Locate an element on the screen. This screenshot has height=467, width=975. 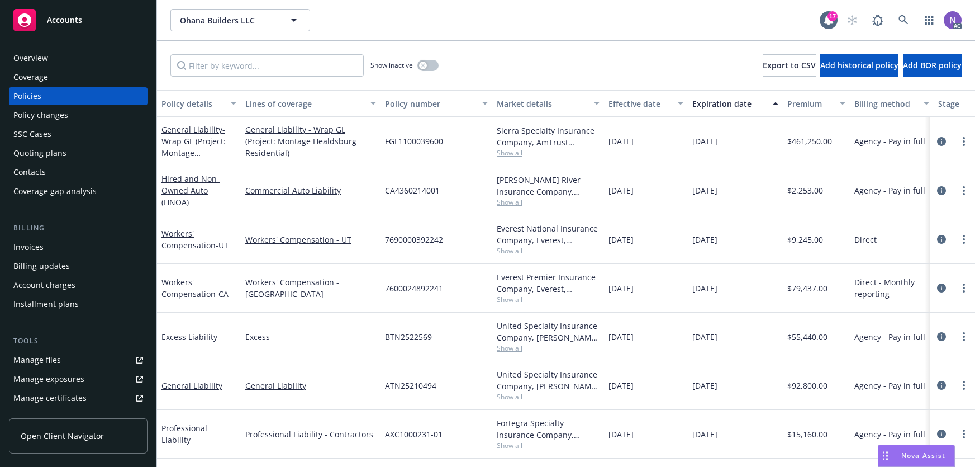
a: Excess is located at coordinates (311, 336).